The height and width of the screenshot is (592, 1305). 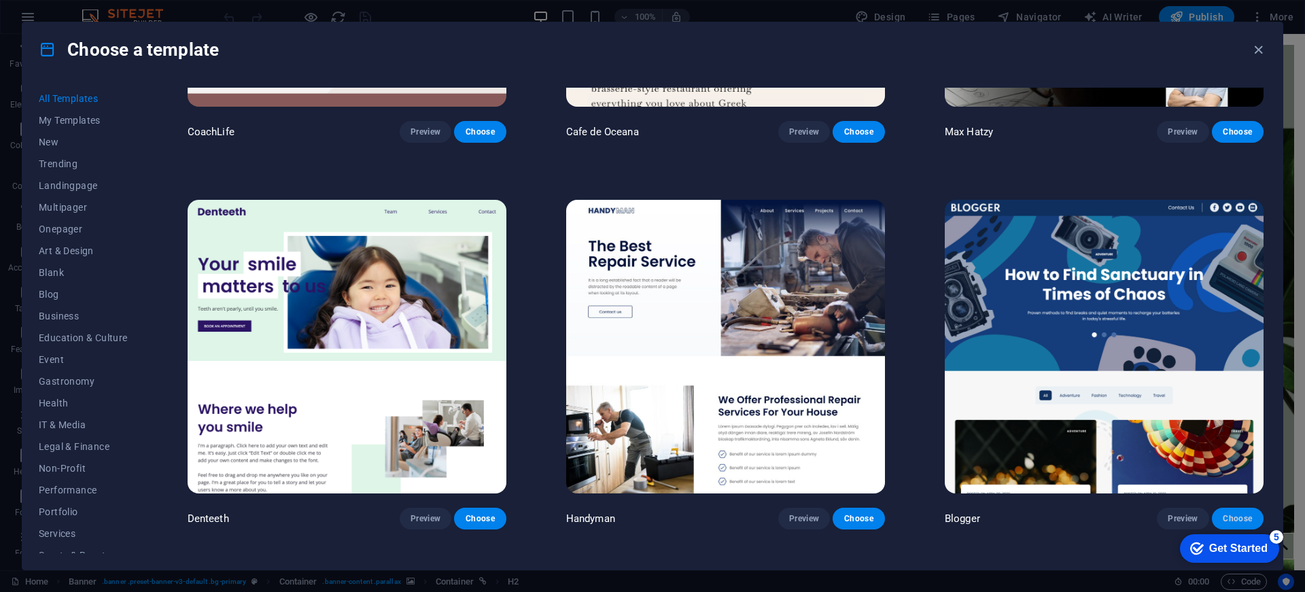 What do you see at coordinates (83, 316) in the screenshot?
I see `span: Business` at bounding box center [83, 316].